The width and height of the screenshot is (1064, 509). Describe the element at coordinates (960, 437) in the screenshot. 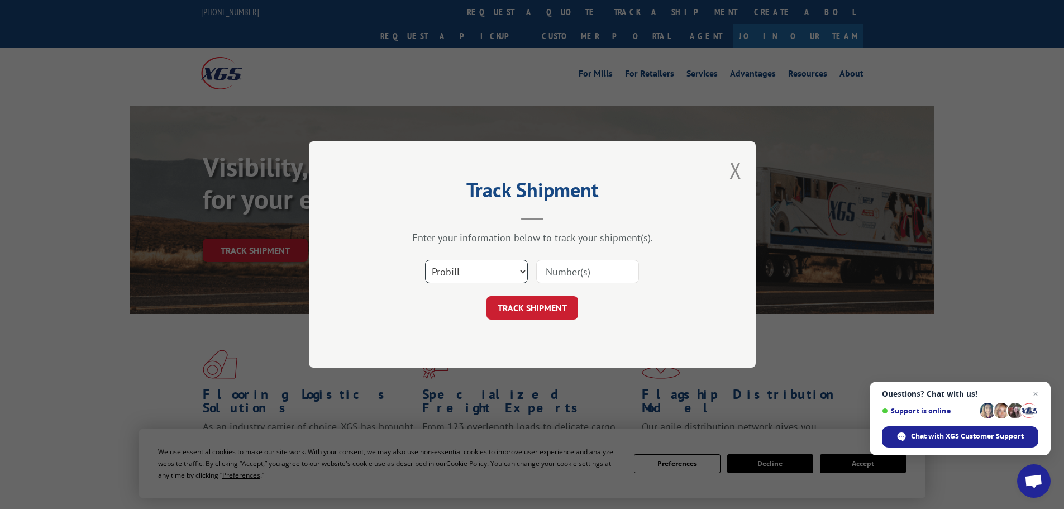

I see `div: Chat with XGS Customer Support` at that location.